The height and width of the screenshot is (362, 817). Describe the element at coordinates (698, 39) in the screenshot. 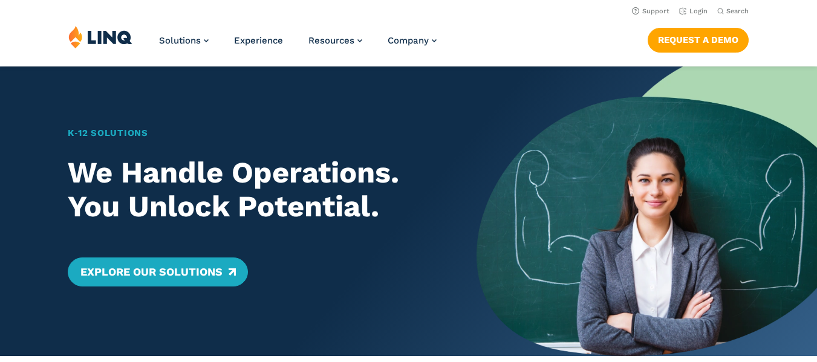

I see `nav: Button Navigation` at that location.